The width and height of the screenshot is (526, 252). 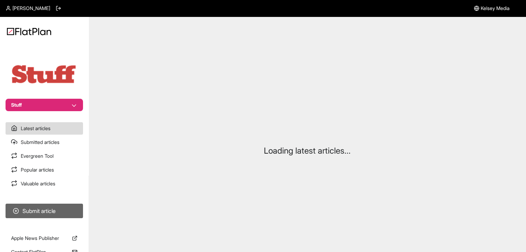 What do you see at coordinates (44, 105) in the screenshot?
I see `button: Stuff` at bounding box center [44, 105].